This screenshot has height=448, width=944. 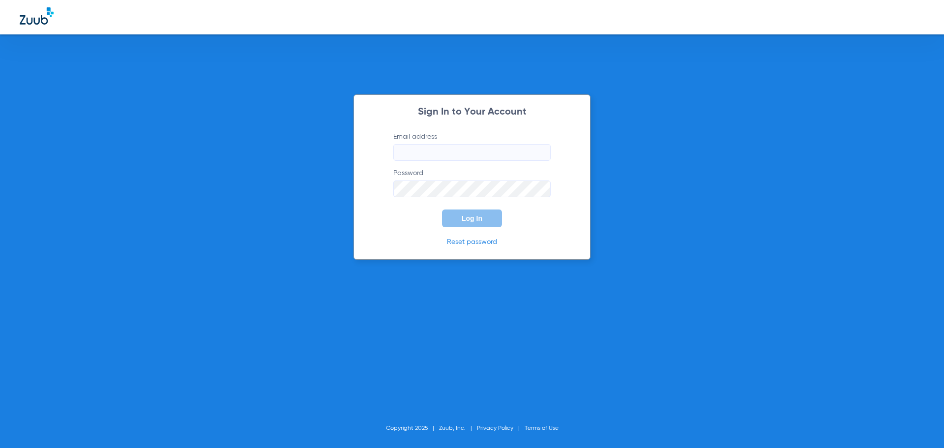 I want to click on li: Zuub, Inc., so click(x=458, y=428).